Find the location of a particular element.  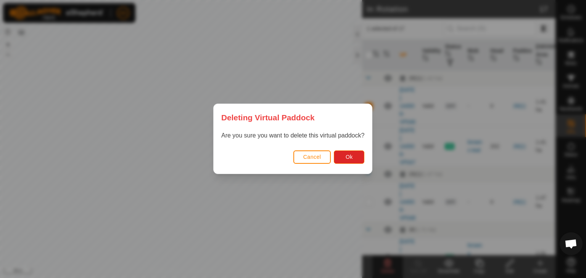

button: Ok is located at coordinates (349, 157).